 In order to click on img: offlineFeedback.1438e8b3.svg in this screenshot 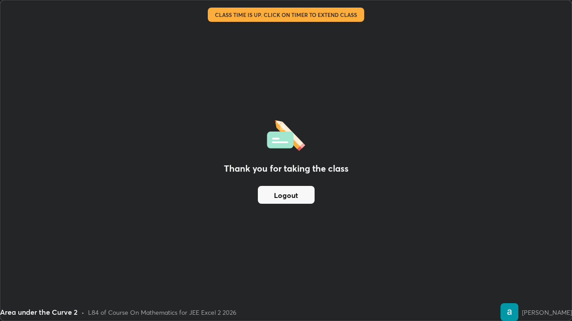, I will do `click(286, 134)`.